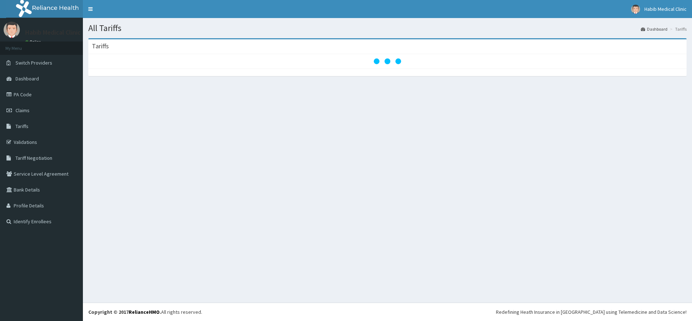 The image size is (692, 321). I want to click on span: Tariff Negotiation, so click(34, 158).